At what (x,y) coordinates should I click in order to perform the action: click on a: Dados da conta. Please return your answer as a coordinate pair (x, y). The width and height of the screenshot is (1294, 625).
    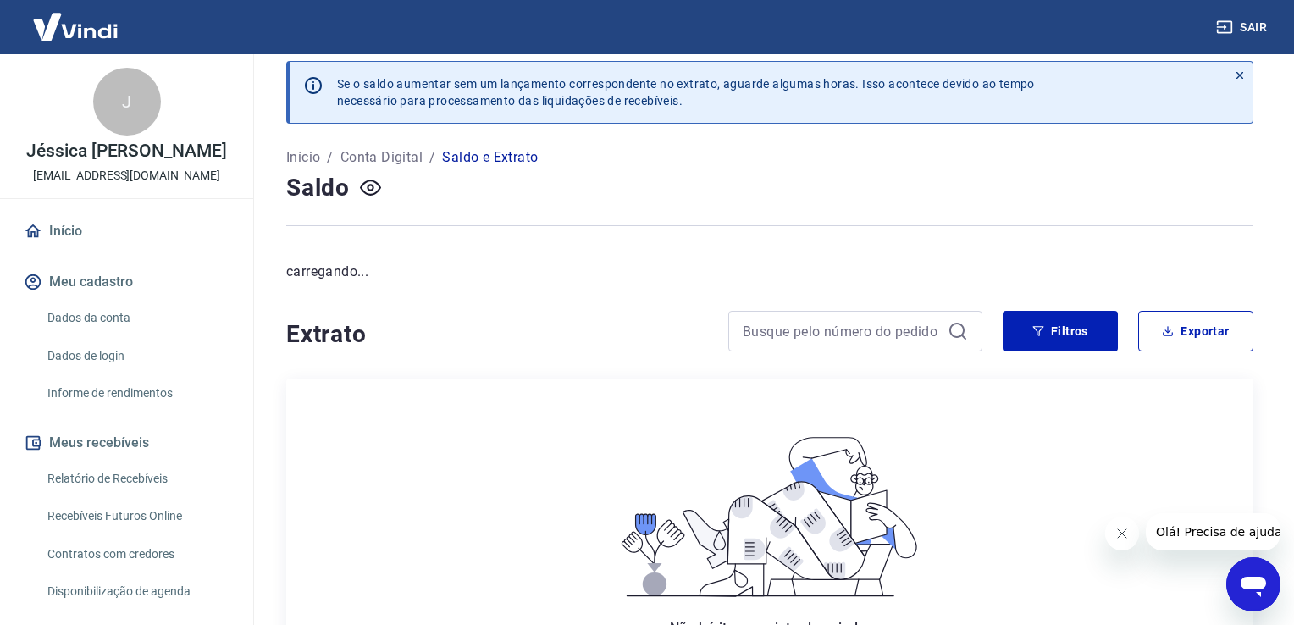
    Looking at the image, I should click on (136, 318).